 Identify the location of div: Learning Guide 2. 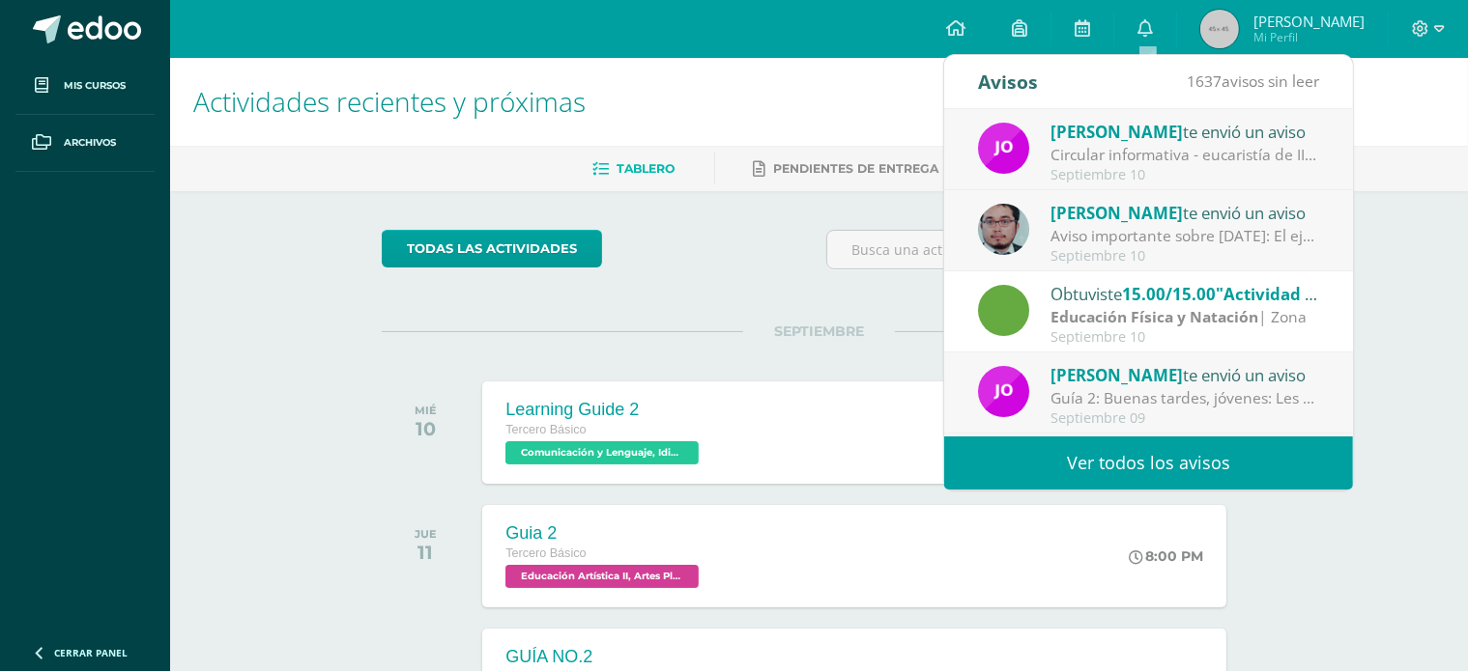
(604, 410).